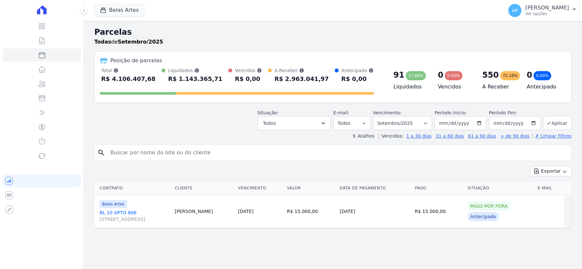 This screenshot has width=582, height=269. What do you see at coordinates (482, 136) in the screenshot?
I see `a: 61 a 90 dias` at bounding box center [482, 136].